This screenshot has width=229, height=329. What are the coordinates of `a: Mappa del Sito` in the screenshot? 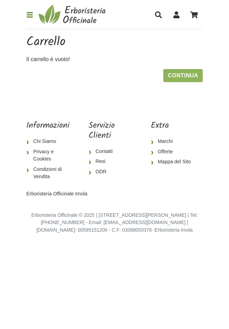 It's located at (176, 162).